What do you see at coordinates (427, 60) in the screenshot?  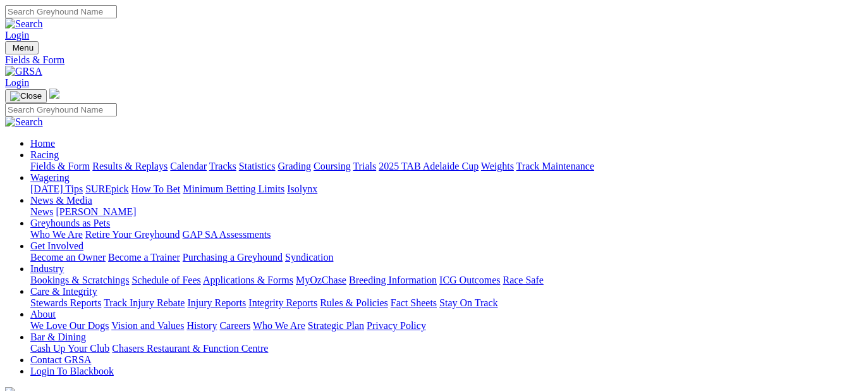 I see `div: Fields & Form` at bounding box center [427, 60].